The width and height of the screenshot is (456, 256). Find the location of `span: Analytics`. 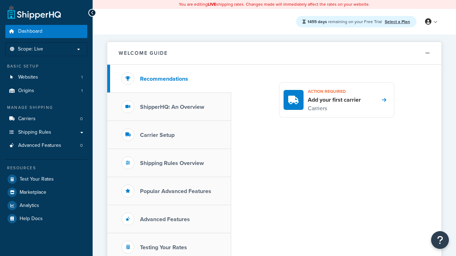

span: Analytics is located at coordinates (29, 206).